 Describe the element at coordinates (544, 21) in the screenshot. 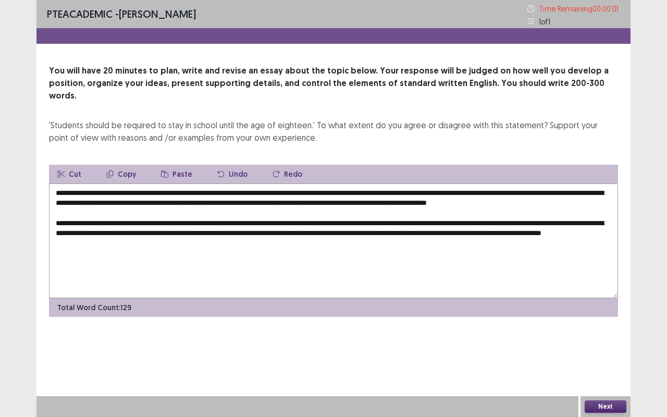

I see `p: 1 of 1` at that location.